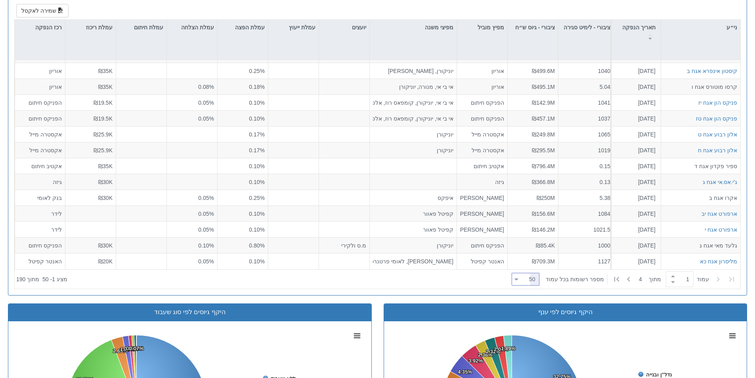 The image size is (755, 378). What do you see at coordinates (586, 71) in the screenshot?
I see `div: 1040` at bounding box center [586, 71].